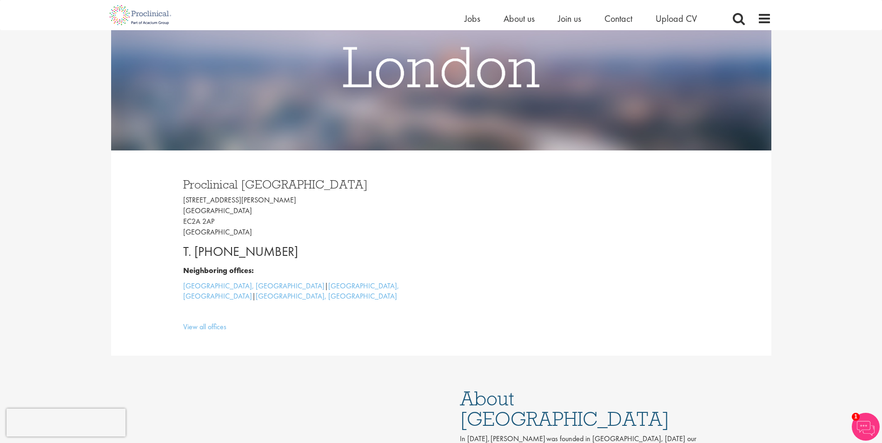 Image resolution: width=882 pixels, height=443 pixels. Describe the element at coordinates (472, 19) in the screenshot. I see `span: Jobs` at that location.